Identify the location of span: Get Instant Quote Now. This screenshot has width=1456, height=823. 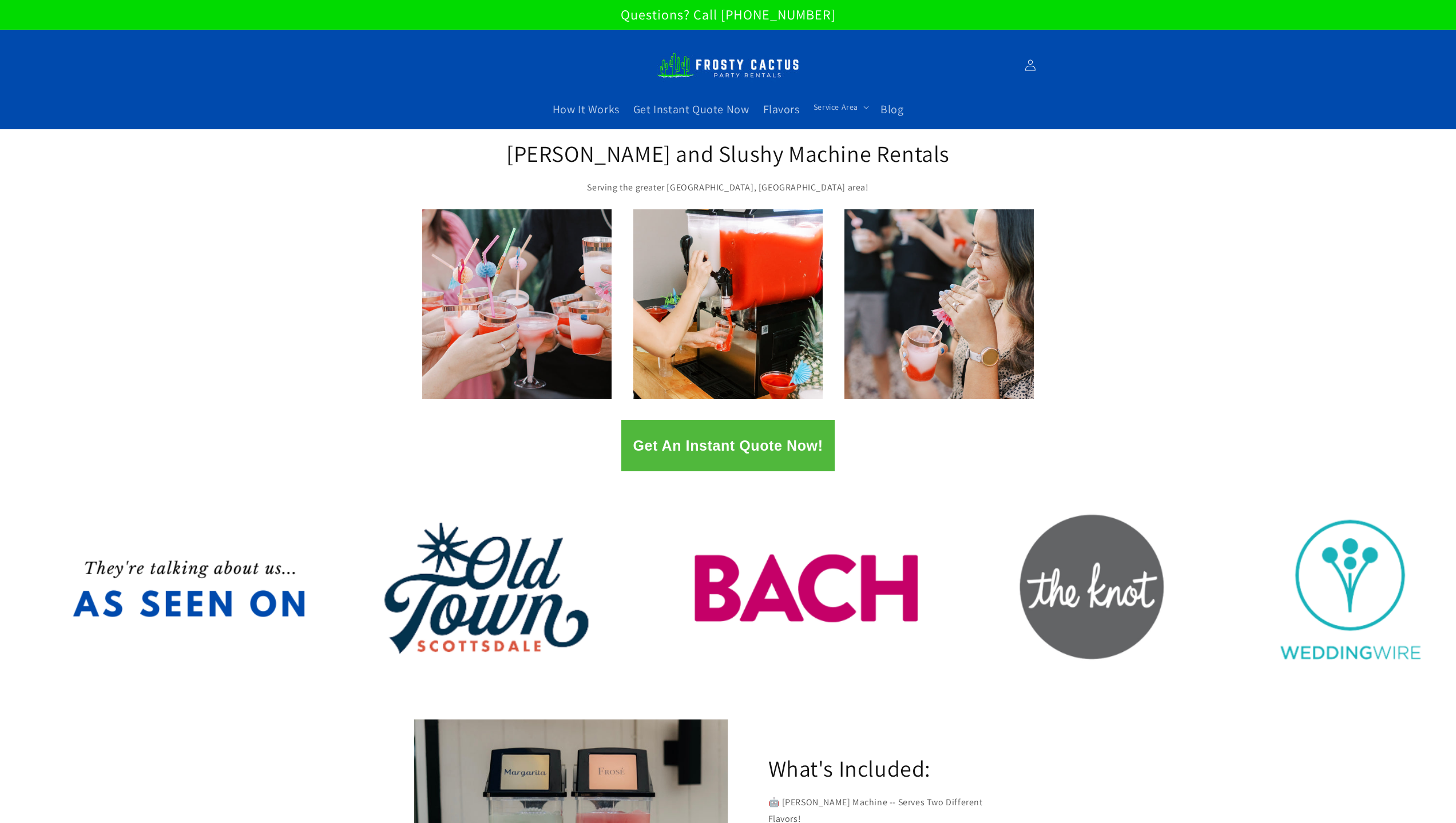
(691, 109).